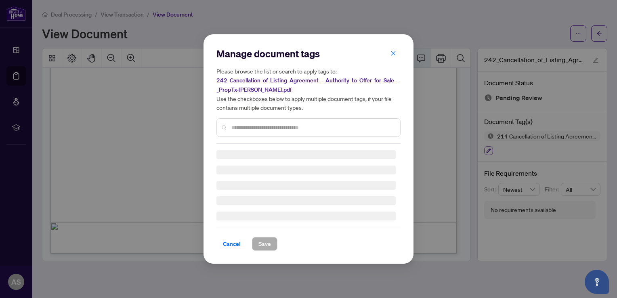 The image size is (617, 298). I want to click on h2: Manage document tags, so click(309, 54).